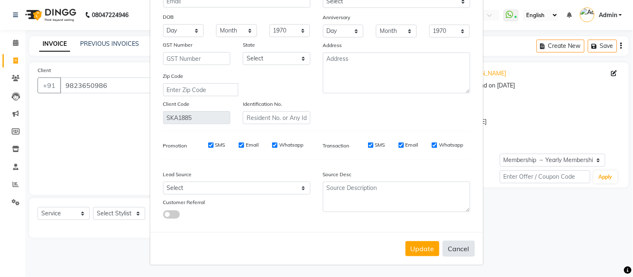  What do you see at coordinates (201, 90) in the screenshot?
I see `input: Enter Zip Code` at bounding box center [201, 90].